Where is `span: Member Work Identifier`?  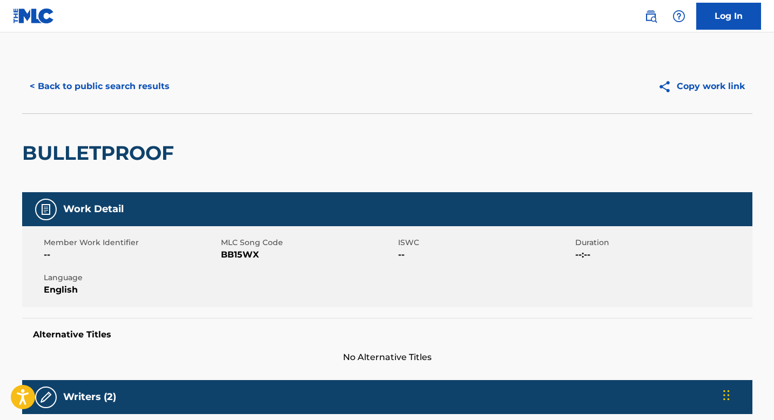
span: Member Work Identifier is located at coordinates (131, 242).